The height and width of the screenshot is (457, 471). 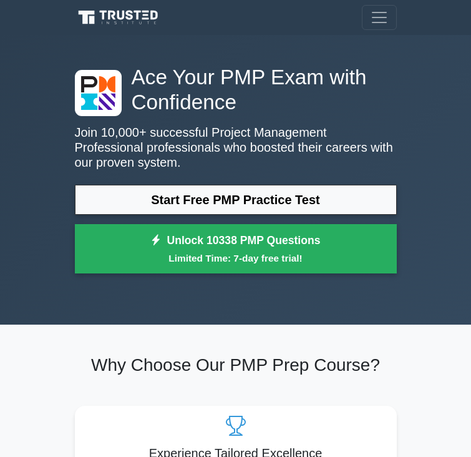 I want to click on a: Unlock 10338 PMP QuestionsLimited Time: 7-day free trial!, so click(x=236, y=249).